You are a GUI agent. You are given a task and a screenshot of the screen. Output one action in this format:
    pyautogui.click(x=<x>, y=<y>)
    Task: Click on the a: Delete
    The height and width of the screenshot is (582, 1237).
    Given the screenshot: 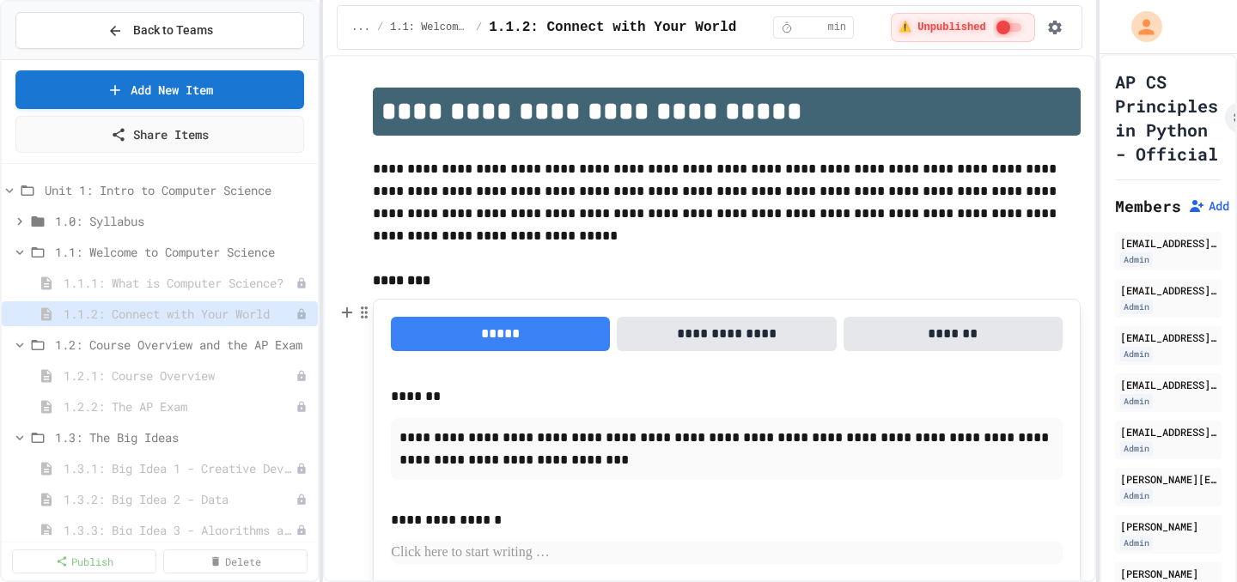 What is the action you would take?
    pyautogui.click(x=235, y=562)
    